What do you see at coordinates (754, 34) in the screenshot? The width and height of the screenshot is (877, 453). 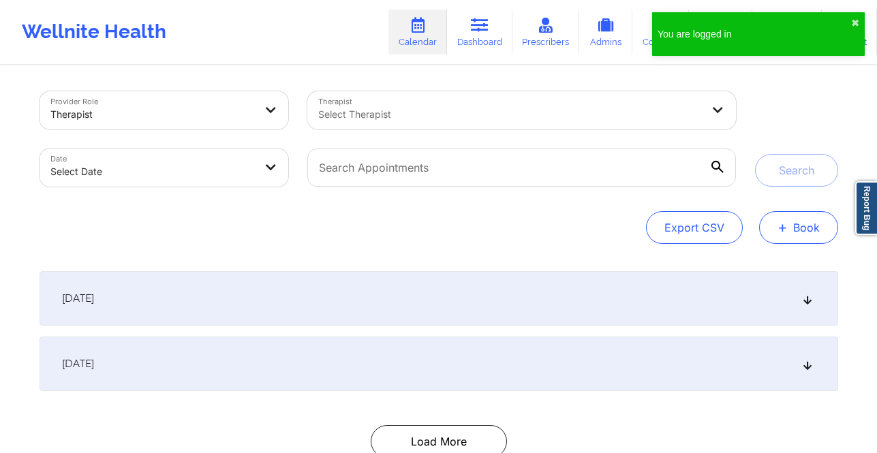 I see `div: You are logged in` at bounding box center [754, 34].